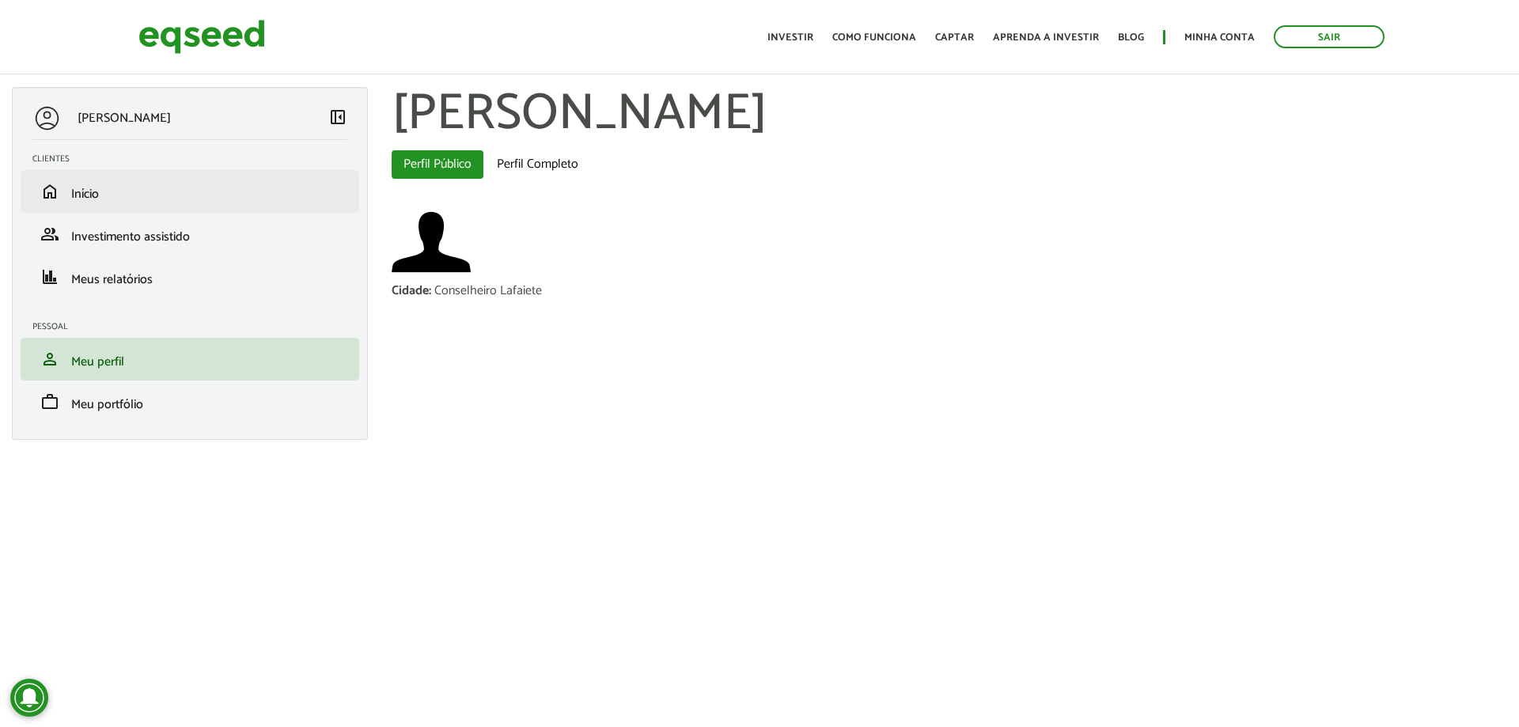  I want to click on span: finance, so click(50, 277).